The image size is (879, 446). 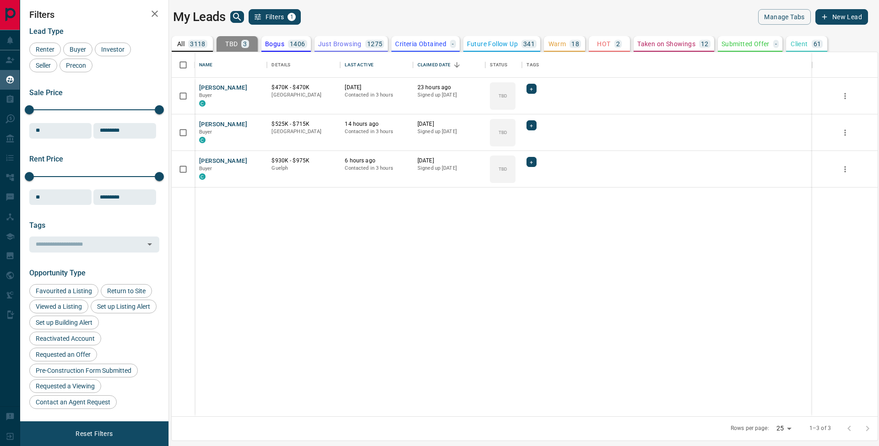 I want to click on button: Sort, so click(x=457, y=65).